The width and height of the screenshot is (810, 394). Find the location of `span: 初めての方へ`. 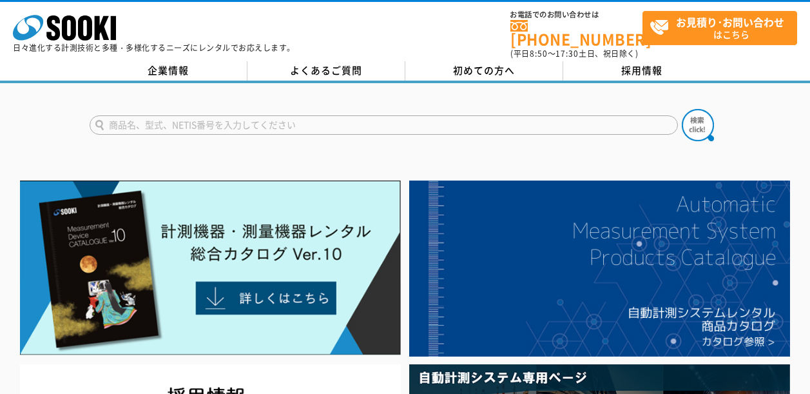

span: 初めての方へ is located at coordinates (484, 70).